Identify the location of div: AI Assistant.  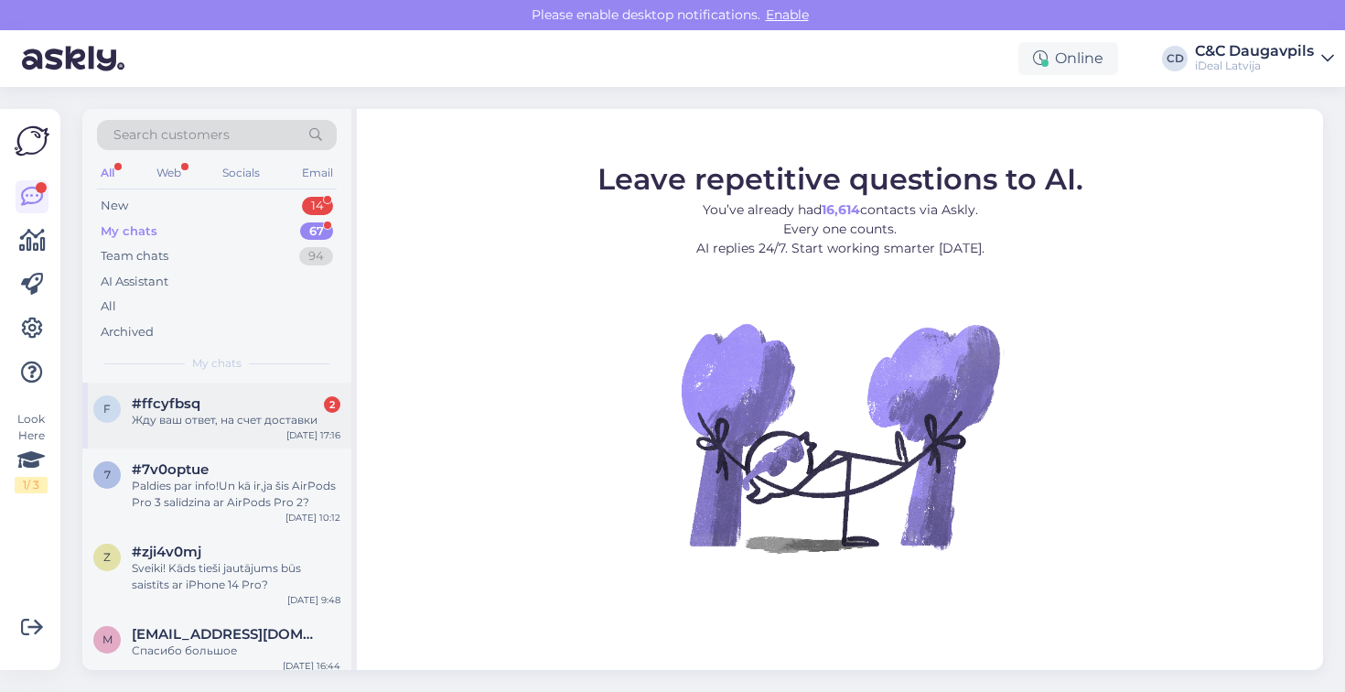
(135, 282).